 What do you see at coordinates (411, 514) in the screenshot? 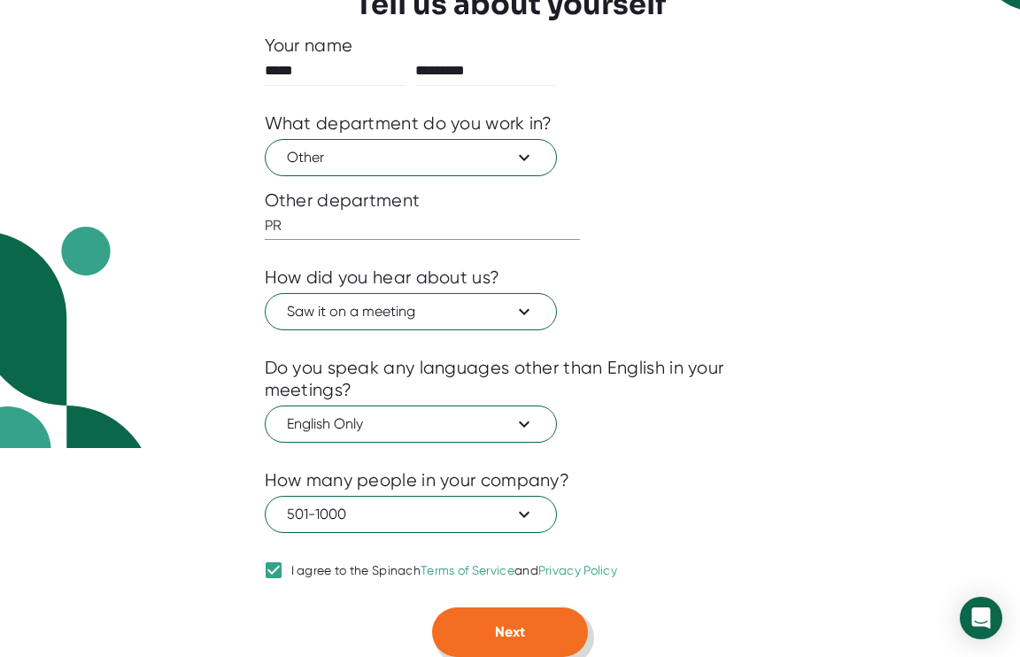
I see `button: 501-1000` at bounding box center [411, 514].